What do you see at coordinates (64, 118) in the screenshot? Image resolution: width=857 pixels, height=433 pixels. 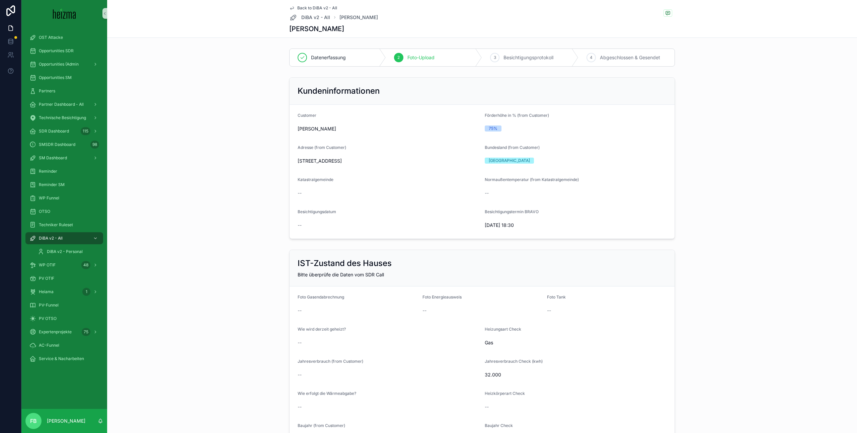 I see `a: Technische Besichtigung` at bounding box center [64, 118].